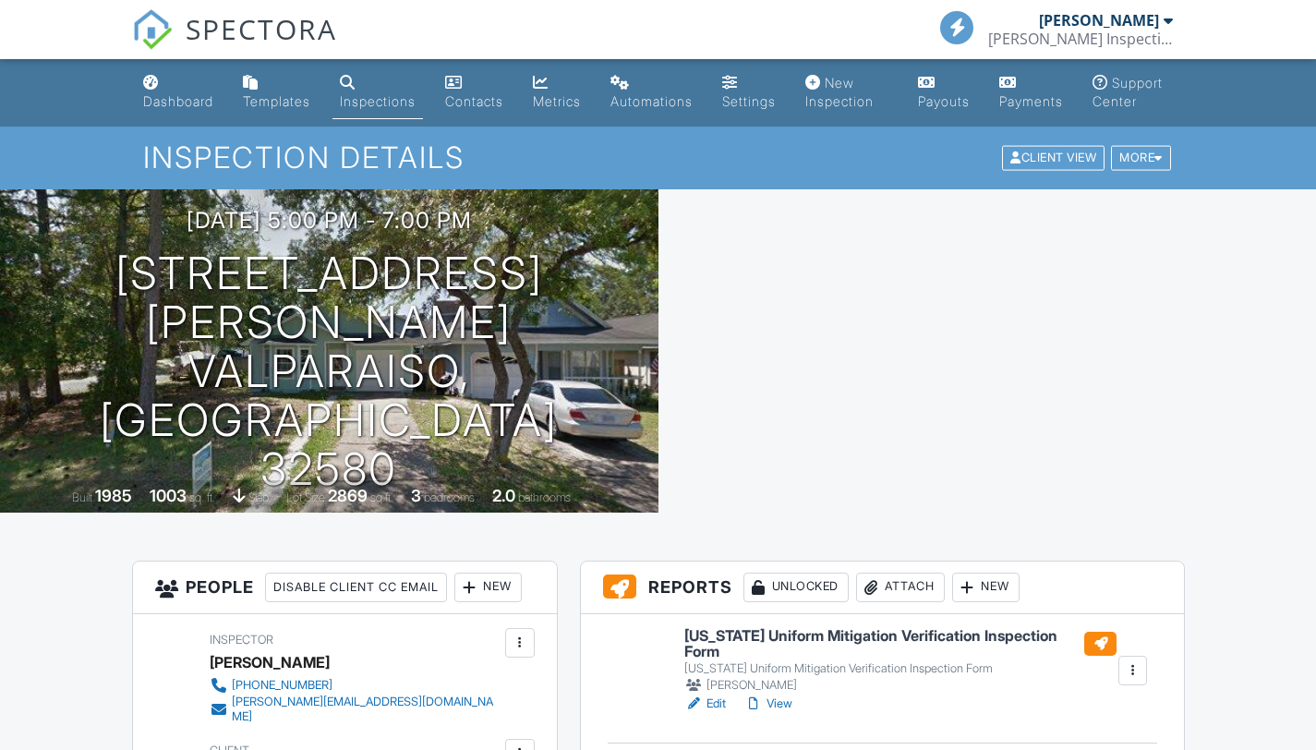 Image resolution: width=1316 pixels, height=750 pixels. Describe the element at coordinates (178, 101) in the screenshot. I see `div: Dashboard` at that location.